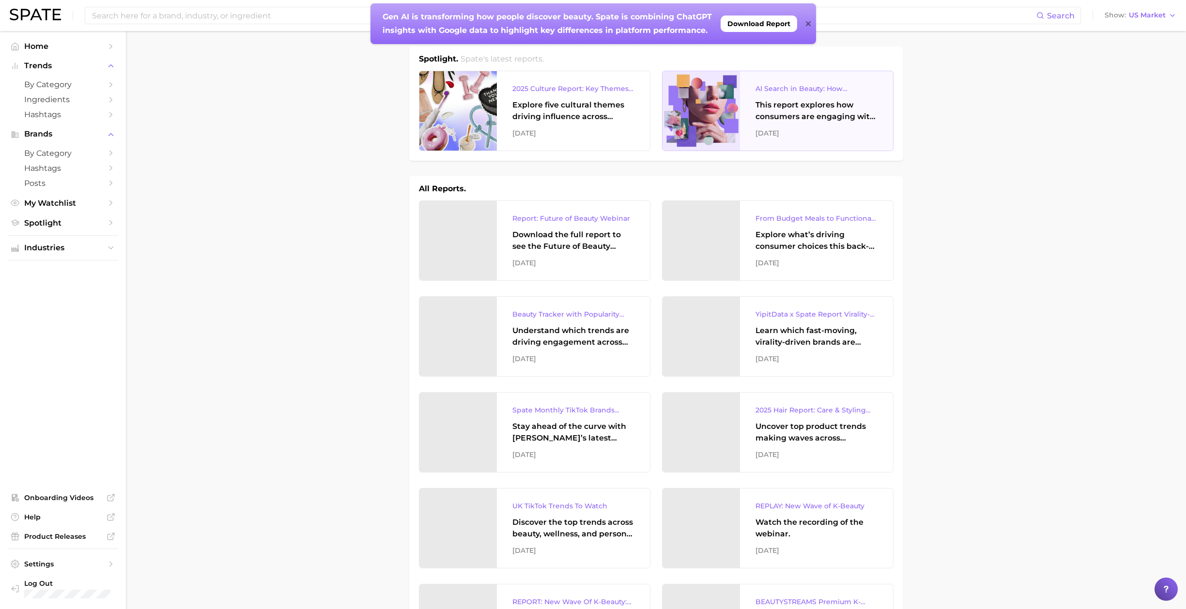  Describe the element at coordinates (816, 602) in the screenshot. I see `div: BEAUTYSTREAMS Premium K-beauty Trends Report` at that location.